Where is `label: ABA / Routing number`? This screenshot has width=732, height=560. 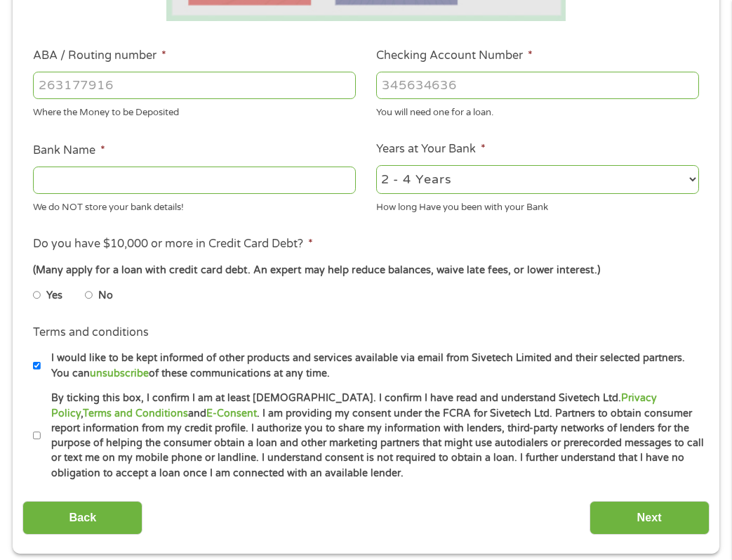
label: ABA / Routing number is located at coordinates (100, 55).